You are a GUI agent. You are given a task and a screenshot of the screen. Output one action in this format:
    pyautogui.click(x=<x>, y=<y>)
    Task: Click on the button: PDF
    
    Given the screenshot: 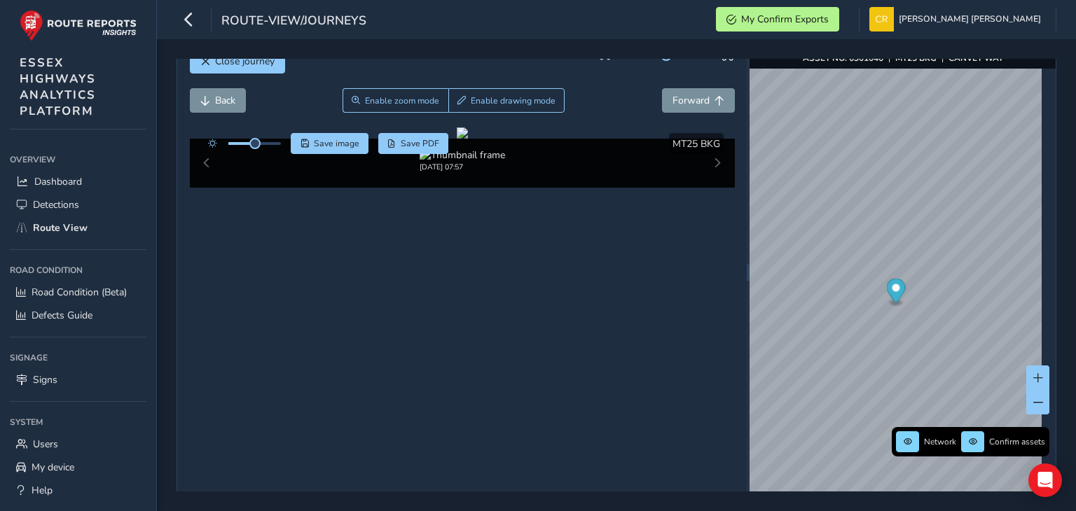 What is the action you would take?
    pyautogui.click(x=413, y=144)
    